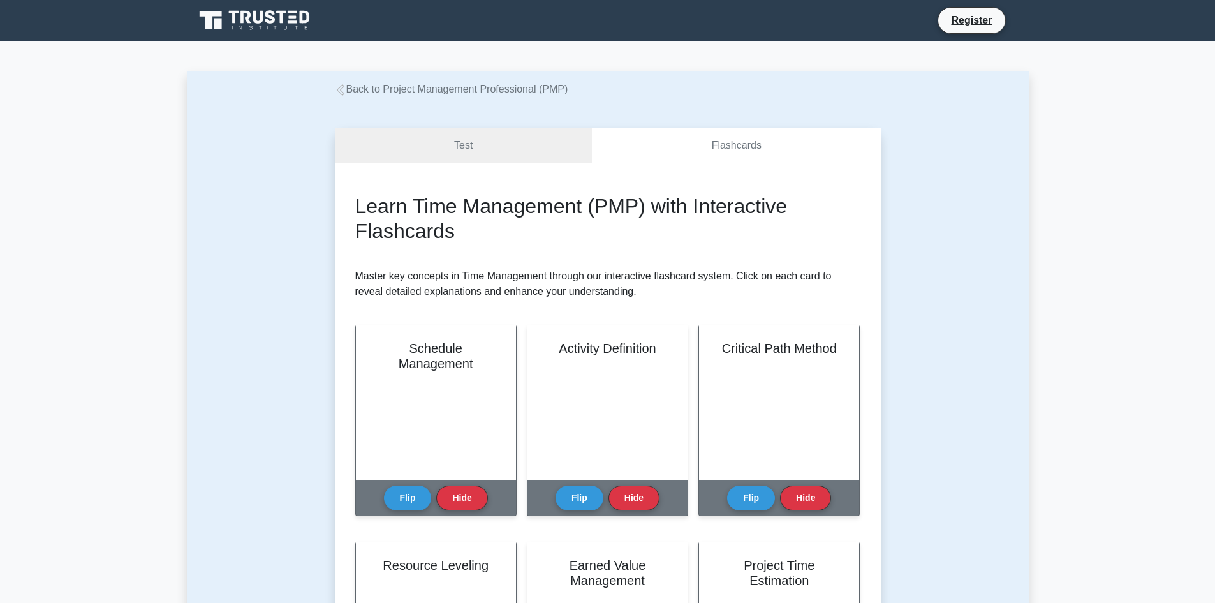 The image size is (1215, 603). I want to click on a: Back to Project Management Professional (PMP), so click(452, 89).